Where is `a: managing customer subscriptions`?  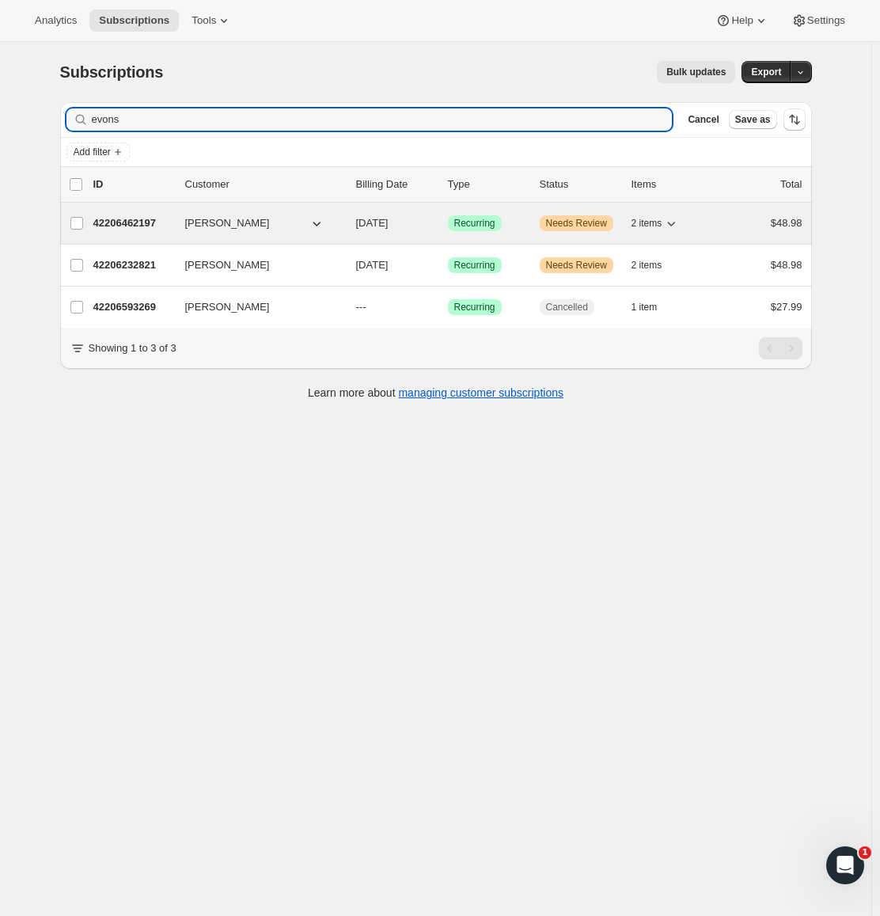 a: managing customer subscriptions is located at coordinates (480, 393).